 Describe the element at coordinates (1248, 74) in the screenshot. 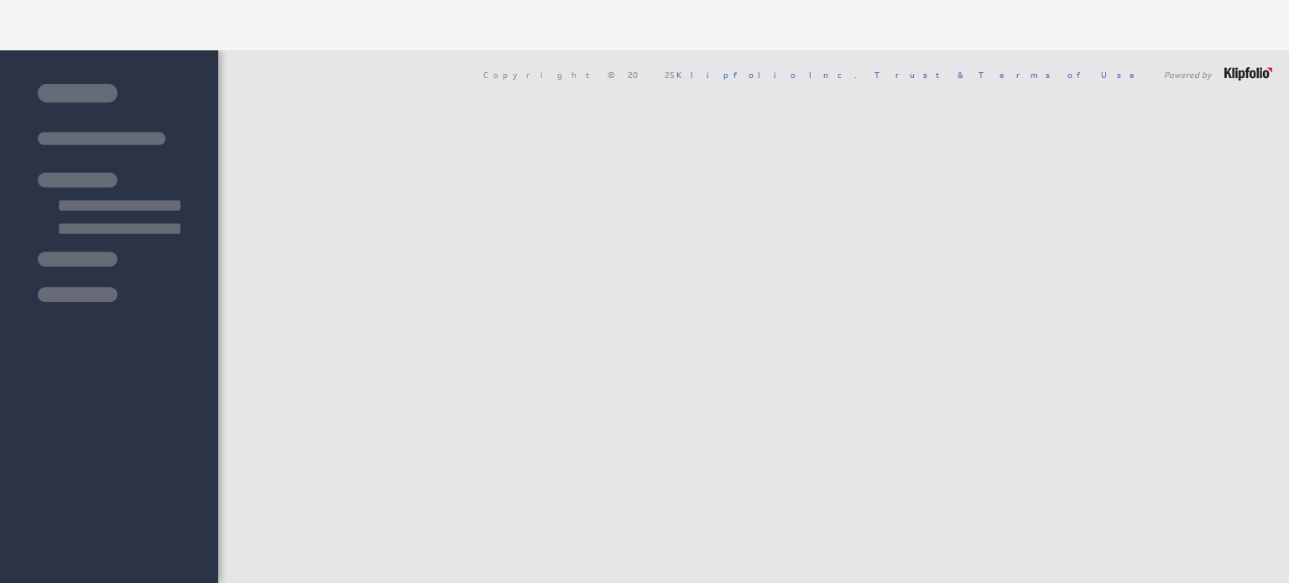

I see `img: logo-footer.png` at that location.